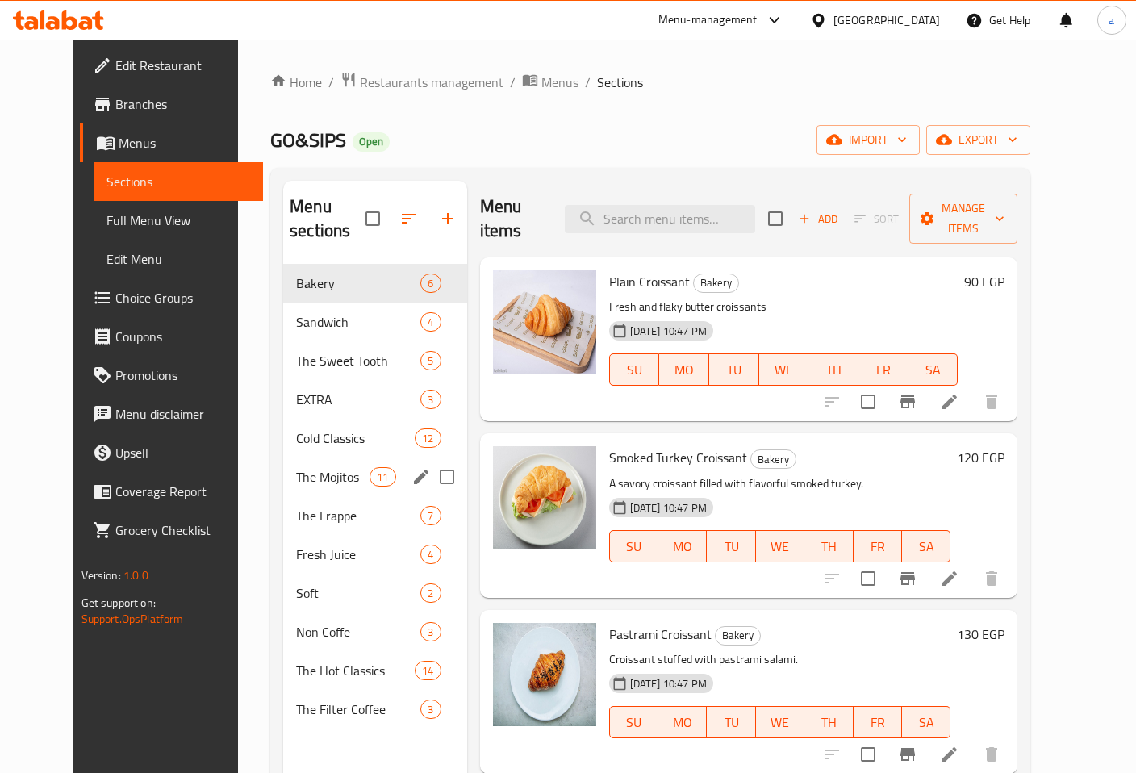 Image resolution: width=1136 pixels, height=773 pixels. Describe the element at coordinates (428, 670) in the screenshot. I see `span: 14` at that location.